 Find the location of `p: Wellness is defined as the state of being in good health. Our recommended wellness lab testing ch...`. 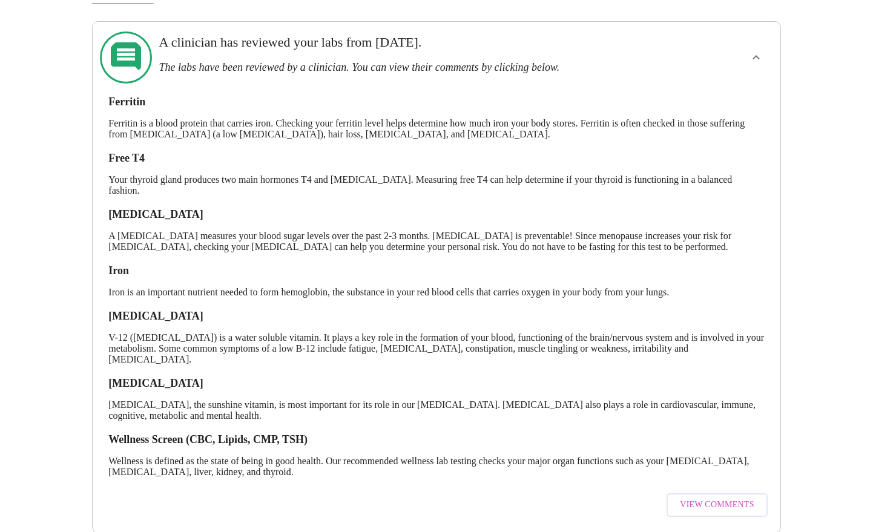

p: Wellness is defined as the state of being in good health. Our recommended wellness lab testing ch... is located at coordinates (436, 467).